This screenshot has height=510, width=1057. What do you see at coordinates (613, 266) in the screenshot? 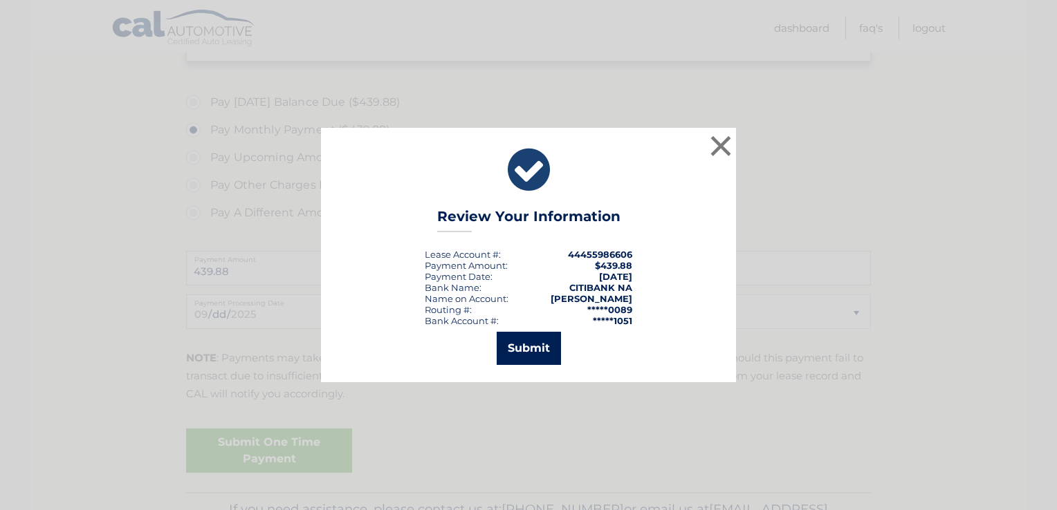
I see `span: $439.88` at bounding box center [613, 266].